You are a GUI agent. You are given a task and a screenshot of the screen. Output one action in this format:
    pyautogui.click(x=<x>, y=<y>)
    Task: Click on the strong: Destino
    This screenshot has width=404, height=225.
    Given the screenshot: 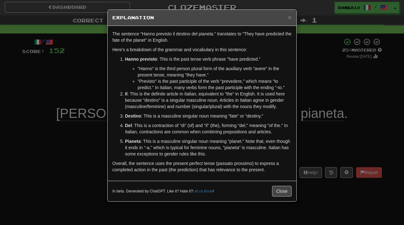 What is the action you would take?
    pyautogui.click(x=133, y=116)
    